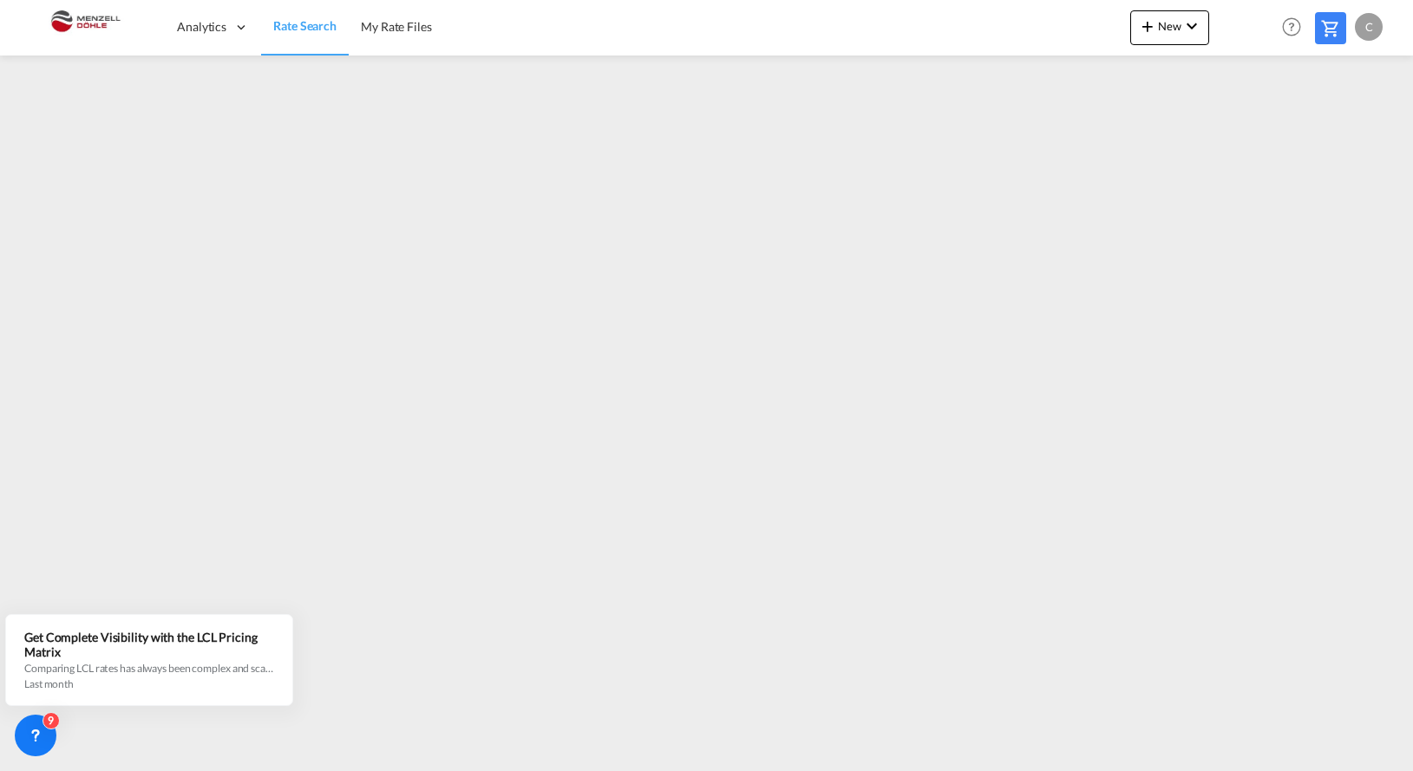  Describe the element at coordinates (1170, 28) in the screenshot. I see `button: icon-plus 400-fgNewicon-chevron-down` at that location.